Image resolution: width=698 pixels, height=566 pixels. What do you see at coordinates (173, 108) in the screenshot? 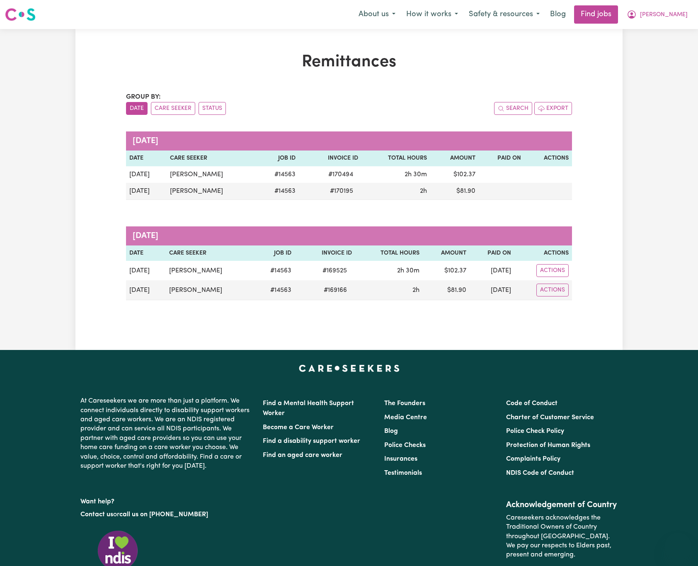
I see `button: sort invoices by care seeker` at bounding box center [173, 108].